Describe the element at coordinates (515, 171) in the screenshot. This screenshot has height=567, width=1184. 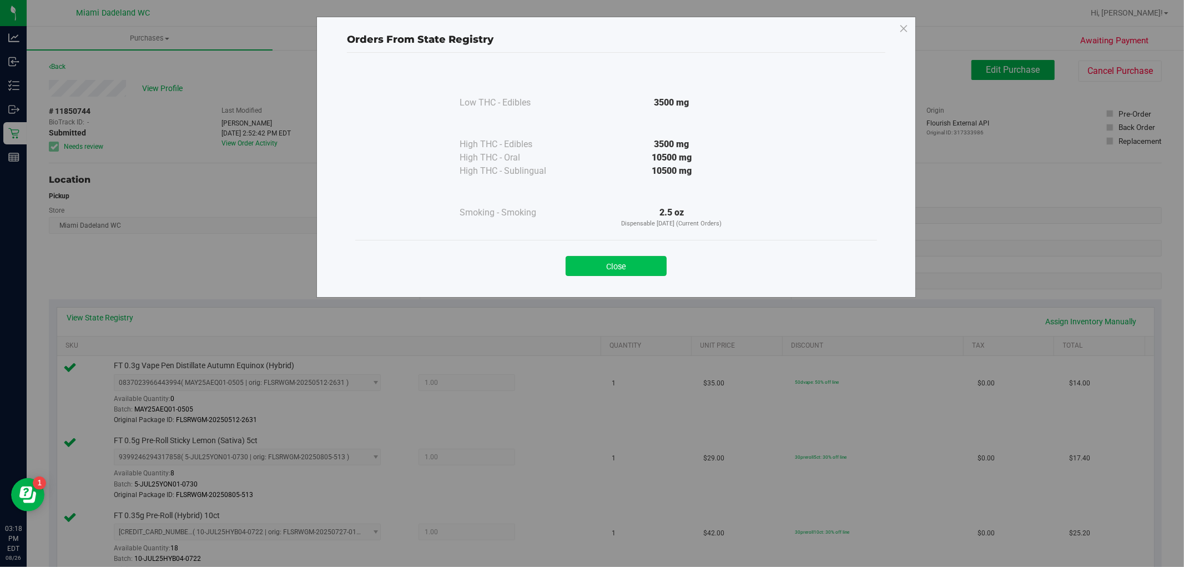
I see `div: High THC - Sublingual` at that location.